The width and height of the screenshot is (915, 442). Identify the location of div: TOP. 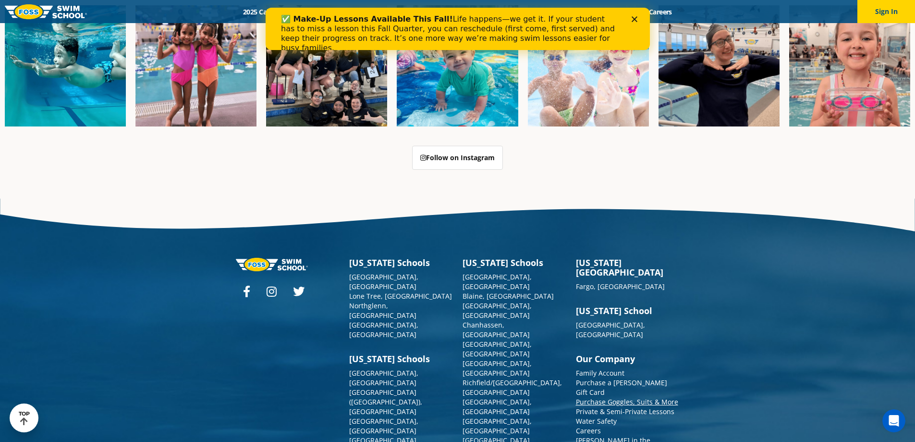
(24, 418).